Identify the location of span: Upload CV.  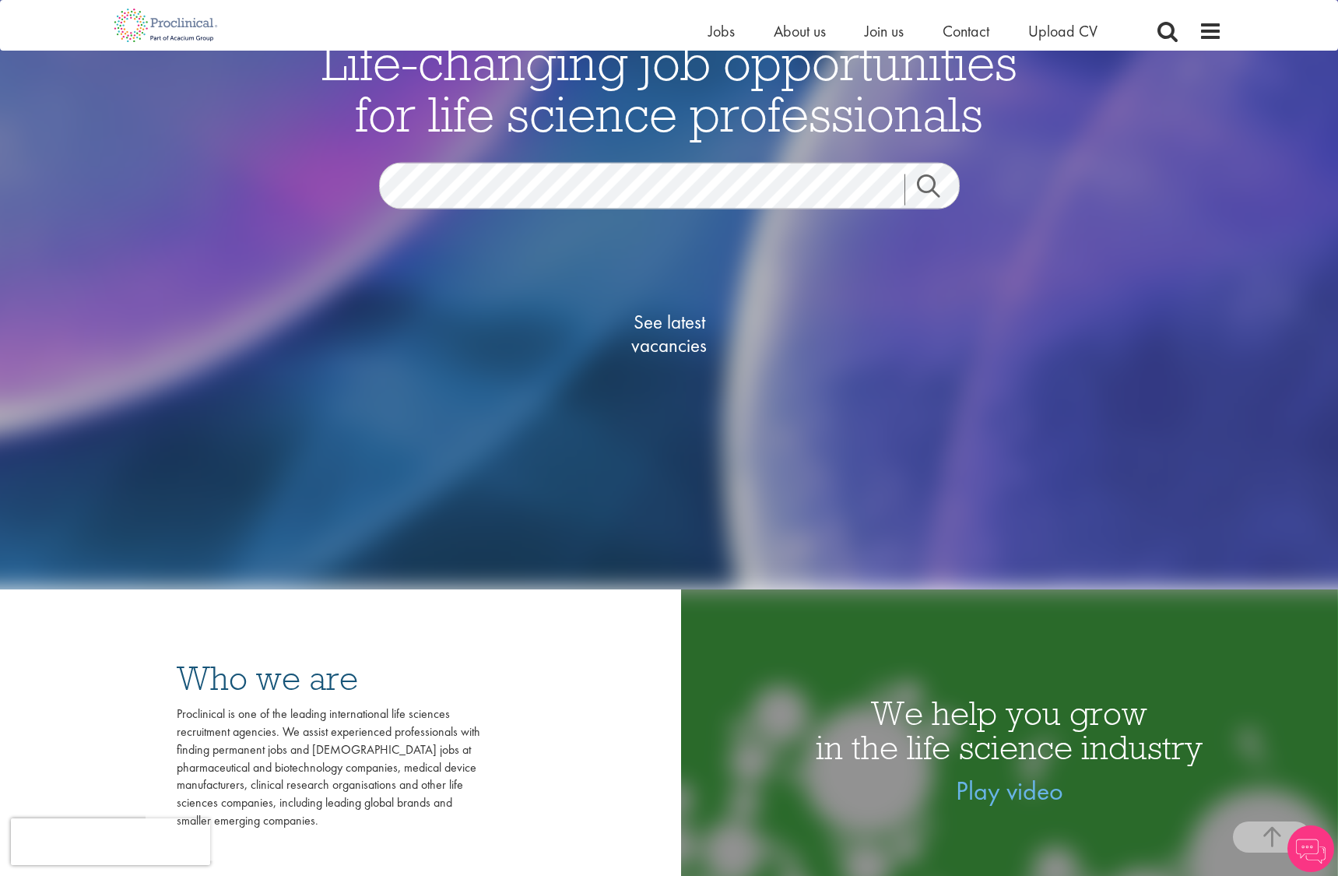
(1062, 31).